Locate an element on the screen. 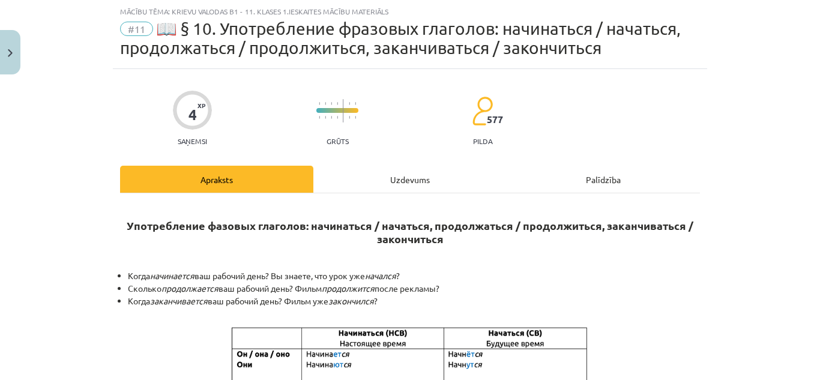 The image size is (820, 380). i: заканчивается is located at coordinates (179, 301).